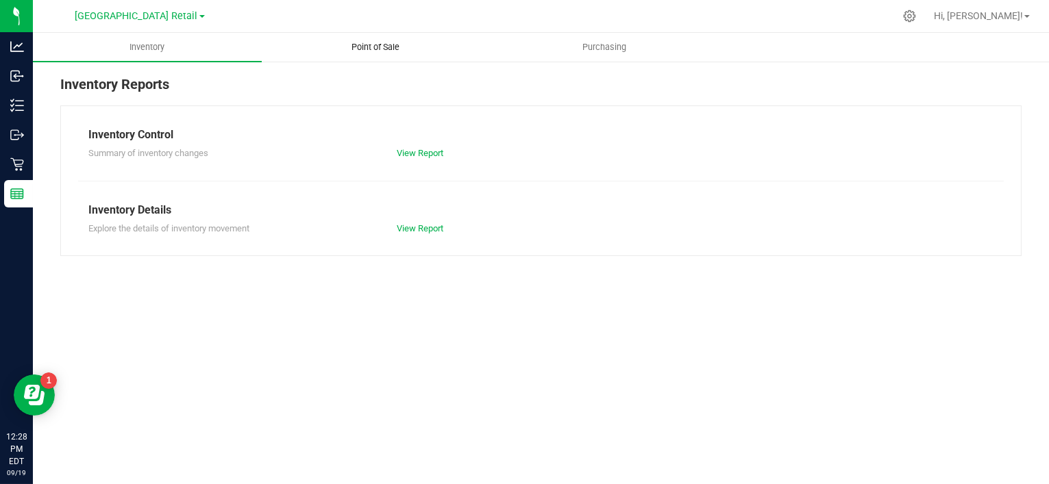 The height and width of the screenshot is (484, 1049). Describe the element at coordinates (604, 47) in the screenshot. I see `a: Purchasing` at that location.